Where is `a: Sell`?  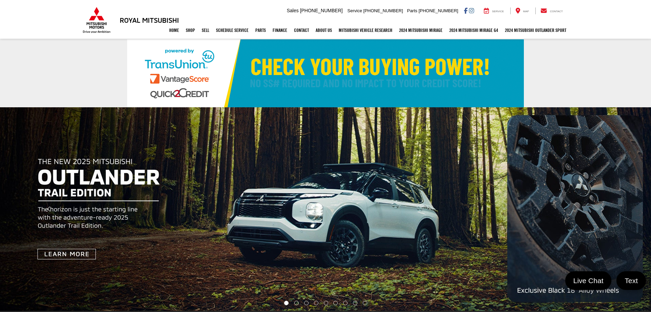 a: Sell is located at coordinates (205, 30).